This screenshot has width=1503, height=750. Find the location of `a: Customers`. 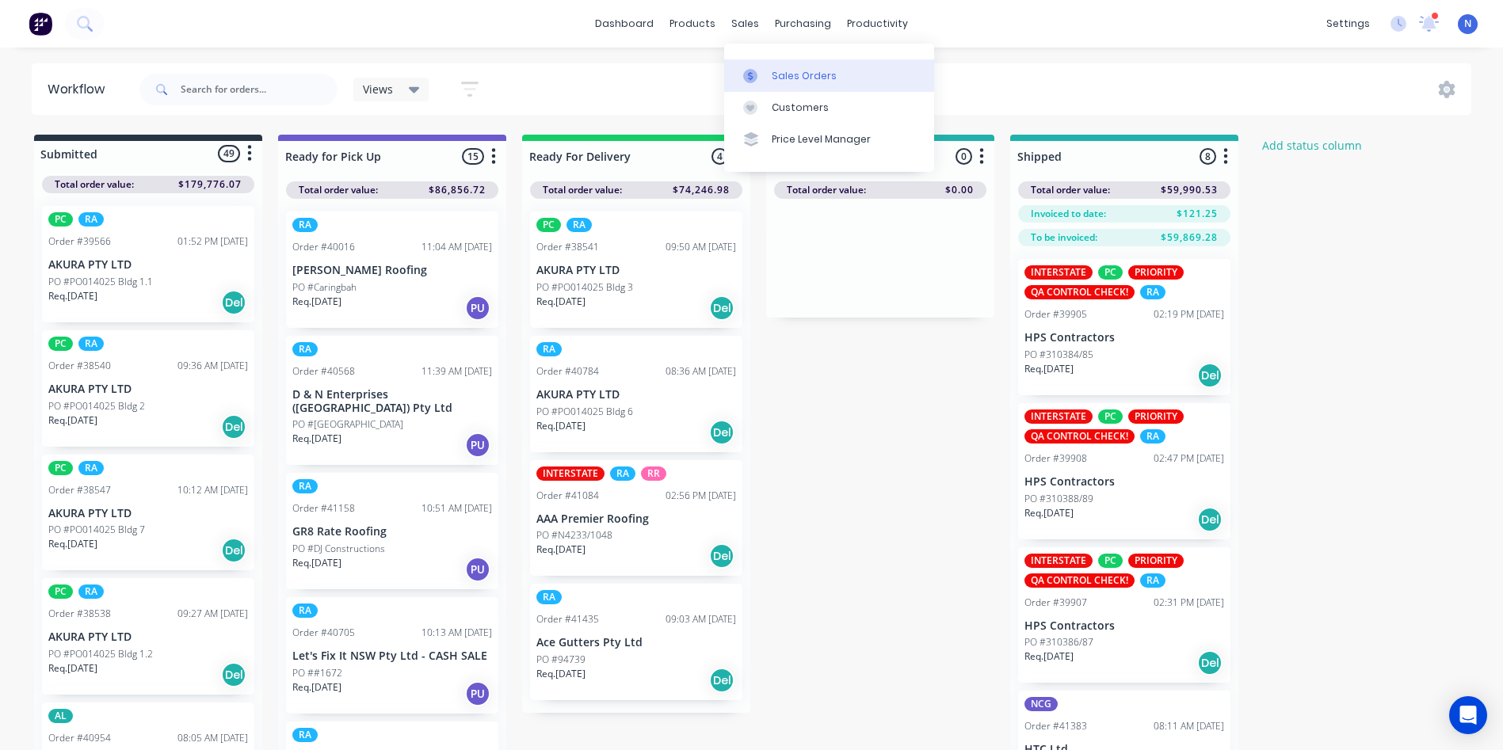

a: Customers is located at coordinates (829, 108).